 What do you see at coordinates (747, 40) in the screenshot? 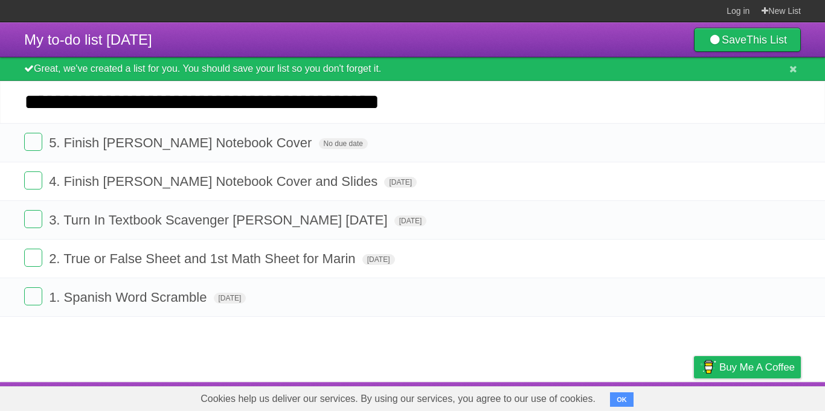
I see `a: SaveThis List` at bounding box center [747, 40].